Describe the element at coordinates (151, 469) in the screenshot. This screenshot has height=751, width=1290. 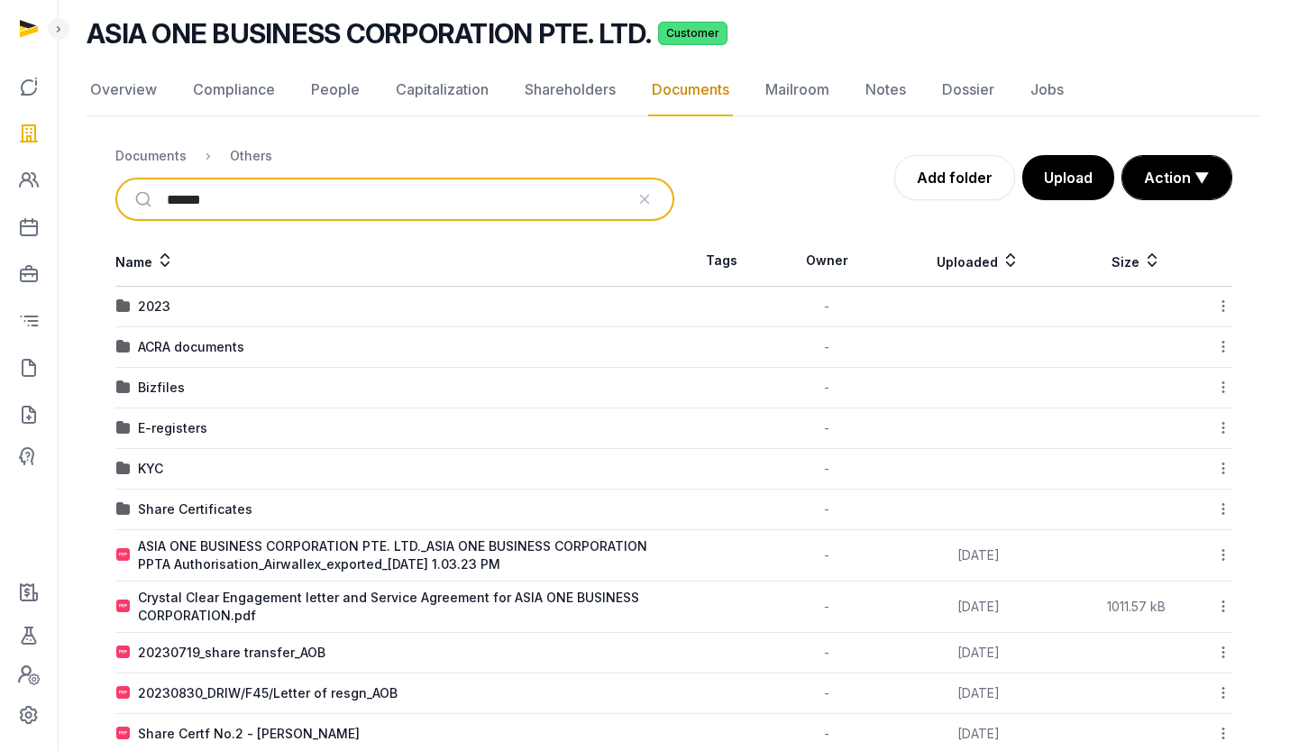
I see `div: KYC` at that location.